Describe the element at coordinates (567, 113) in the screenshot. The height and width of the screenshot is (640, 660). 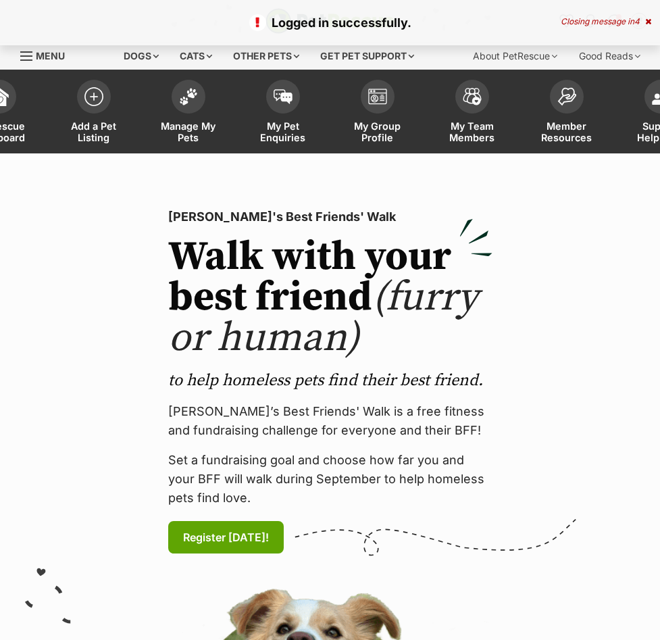
I see `a: Member Resources` at that location.